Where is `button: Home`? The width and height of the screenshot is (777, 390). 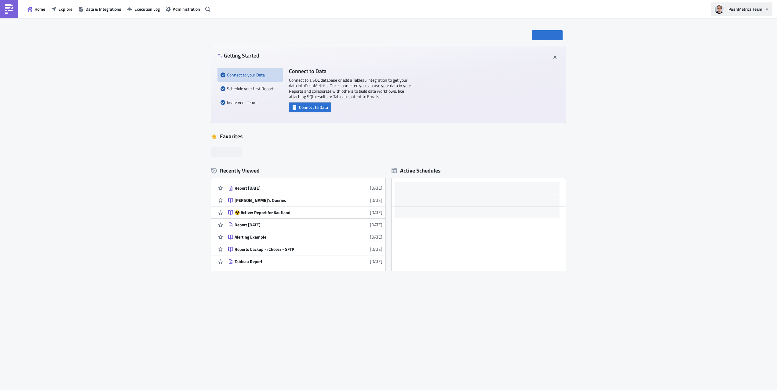
button: Home is located at coordinates (36, 9).